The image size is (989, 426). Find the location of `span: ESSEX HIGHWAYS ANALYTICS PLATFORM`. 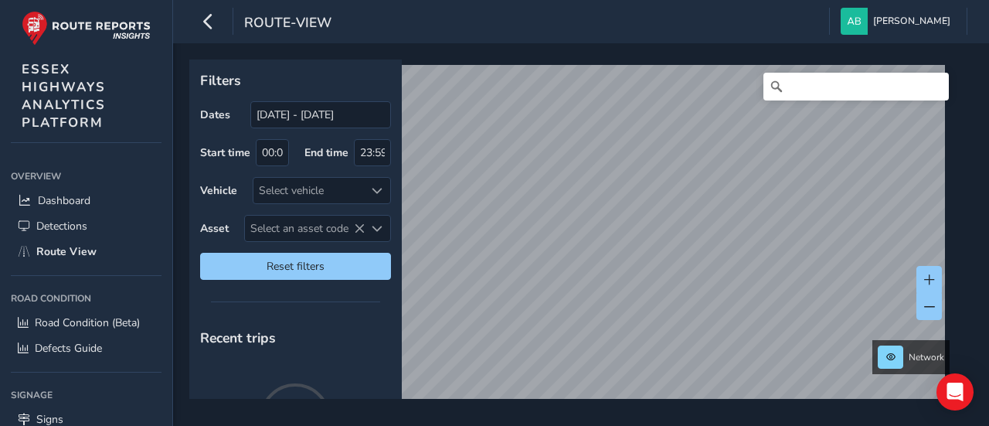

span: ESSEX HIGHWAYS ANALYTICS PLATFORM is located at coordinates (63, 96).